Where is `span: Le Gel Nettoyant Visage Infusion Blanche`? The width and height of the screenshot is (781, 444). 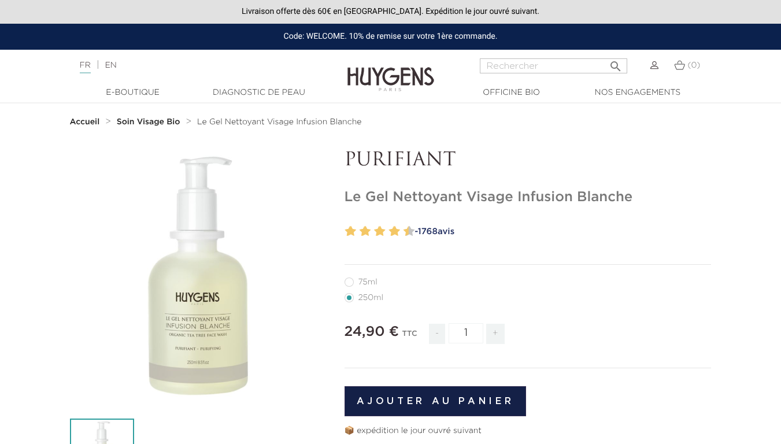
span: Le Gel Nettoyant Visage Infusion Blanche is located at coordinates (279, 122).